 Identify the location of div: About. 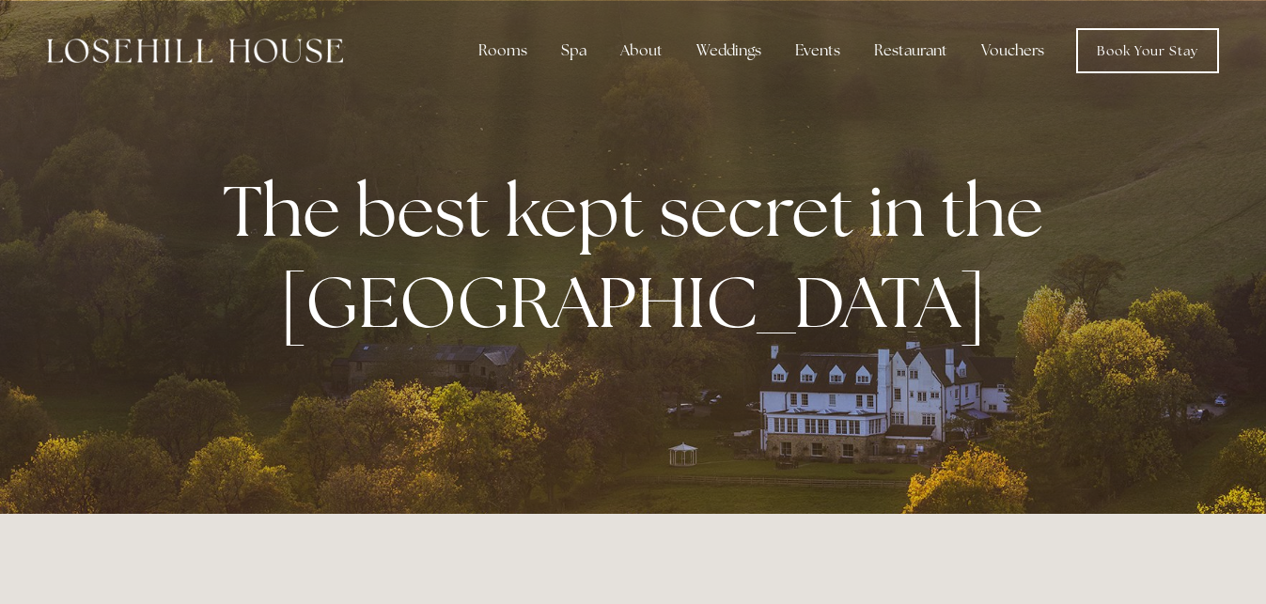
(641, 51).